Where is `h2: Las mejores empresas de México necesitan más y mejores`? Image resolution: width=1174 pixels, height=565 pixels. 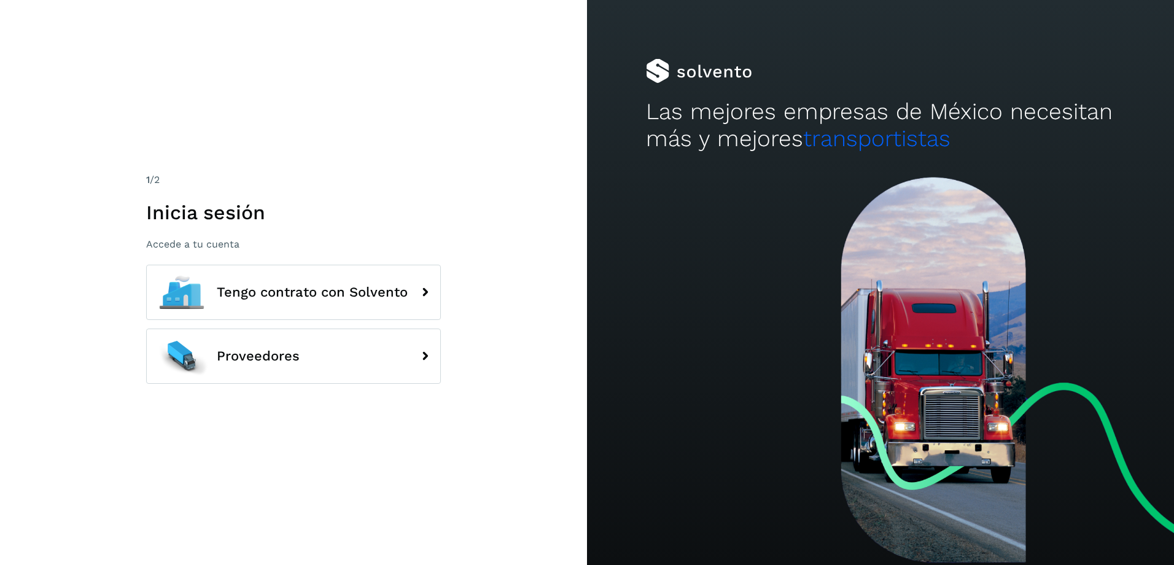
h2: Las mejores empresas de México necesitan más y mejores is located at coordinates (881, 125).